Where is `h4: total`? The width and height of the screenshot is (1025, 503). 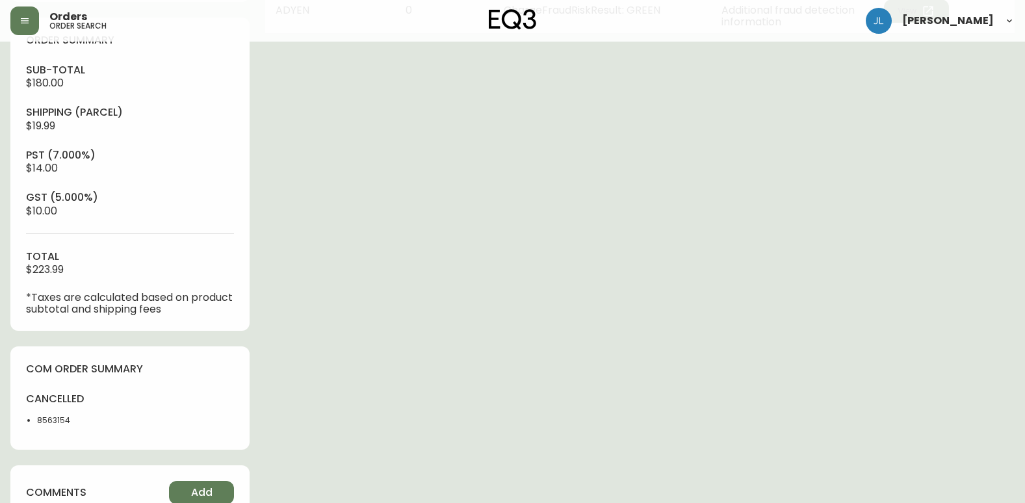
h4: total is located at coordinates (130, 257).